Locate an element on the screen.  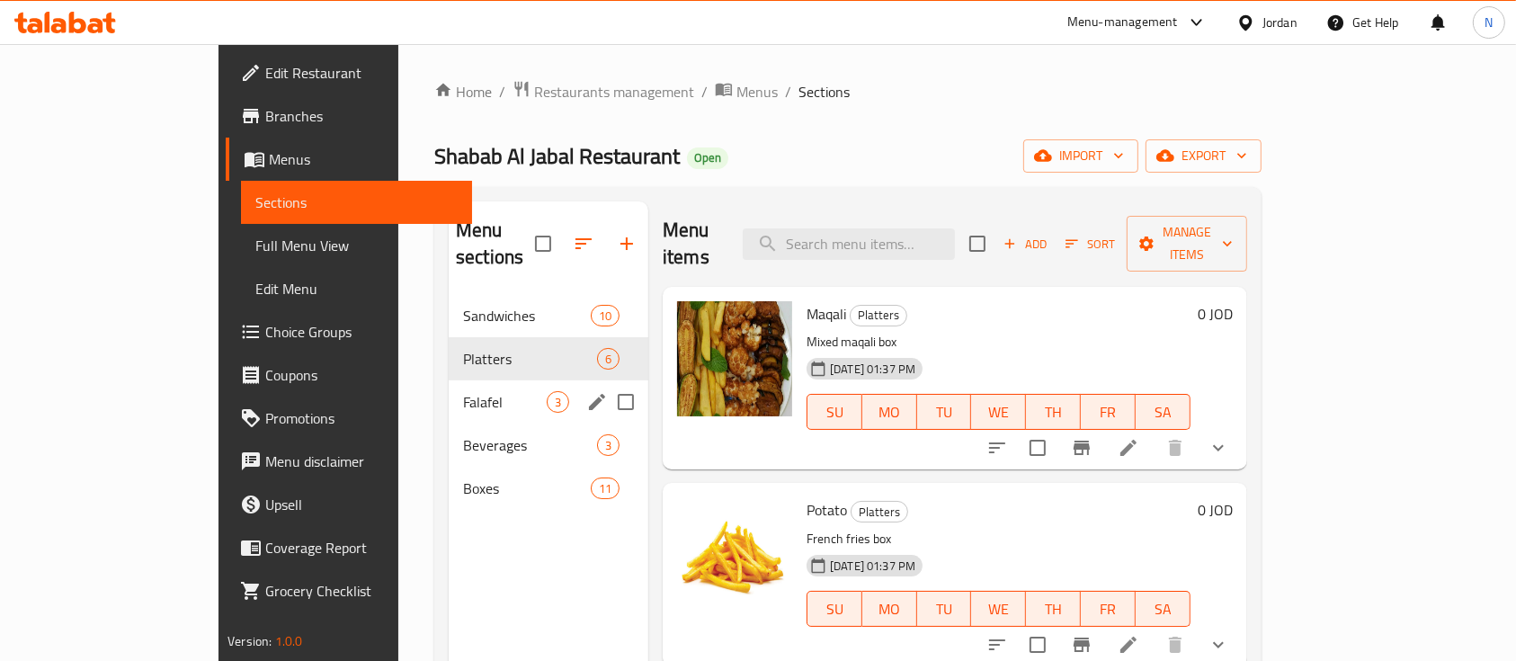
span: Maqali is located at coordinates (827, 314).